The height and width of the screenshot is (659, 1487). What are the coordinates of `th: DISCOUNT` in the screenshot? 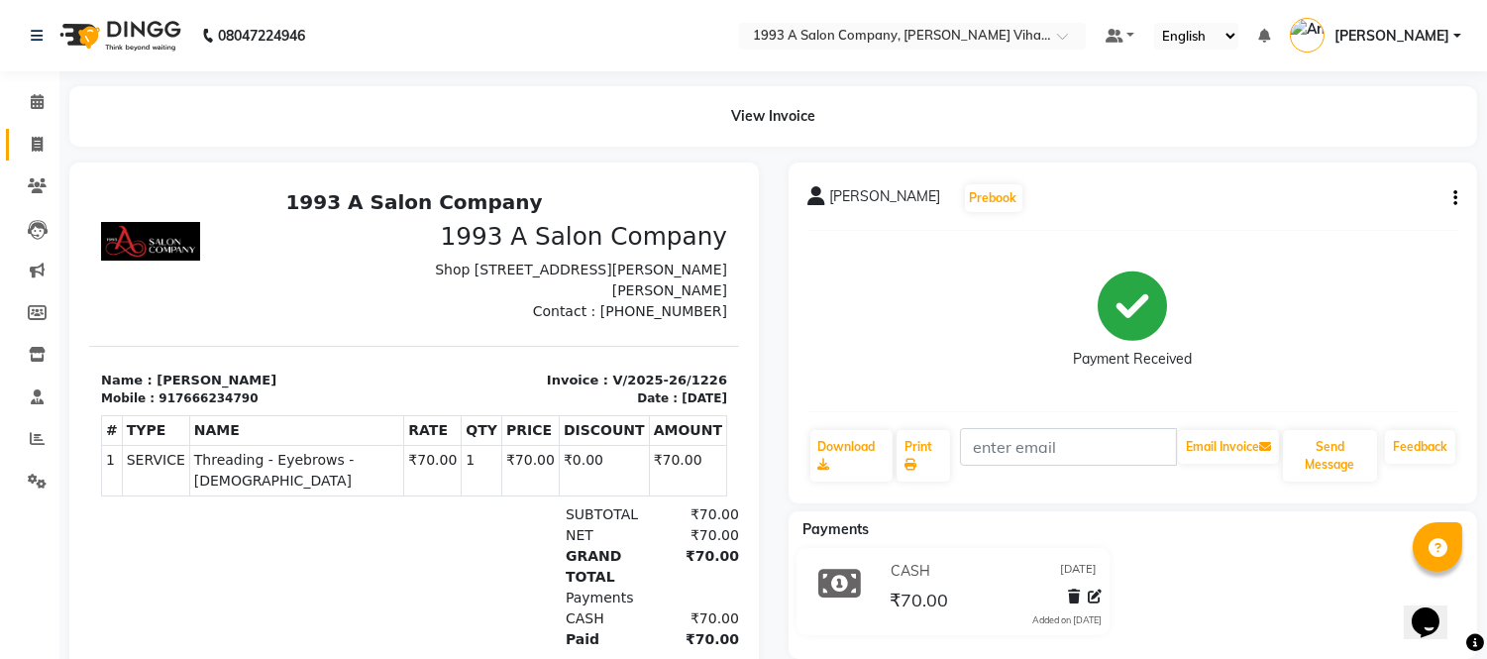 It's located at (514, 249).